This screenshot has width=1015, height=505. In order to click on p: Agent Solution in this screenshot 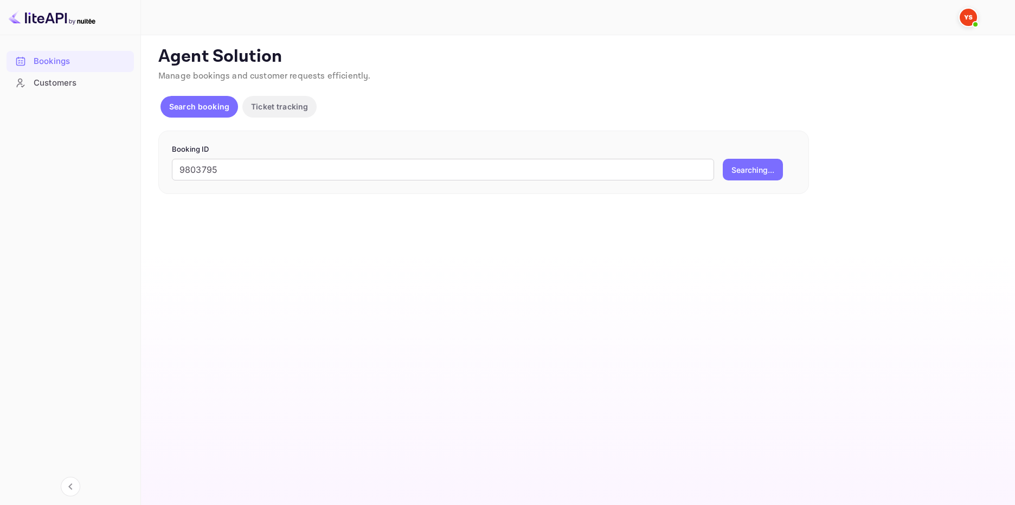, I will do `click(577, 57)`.